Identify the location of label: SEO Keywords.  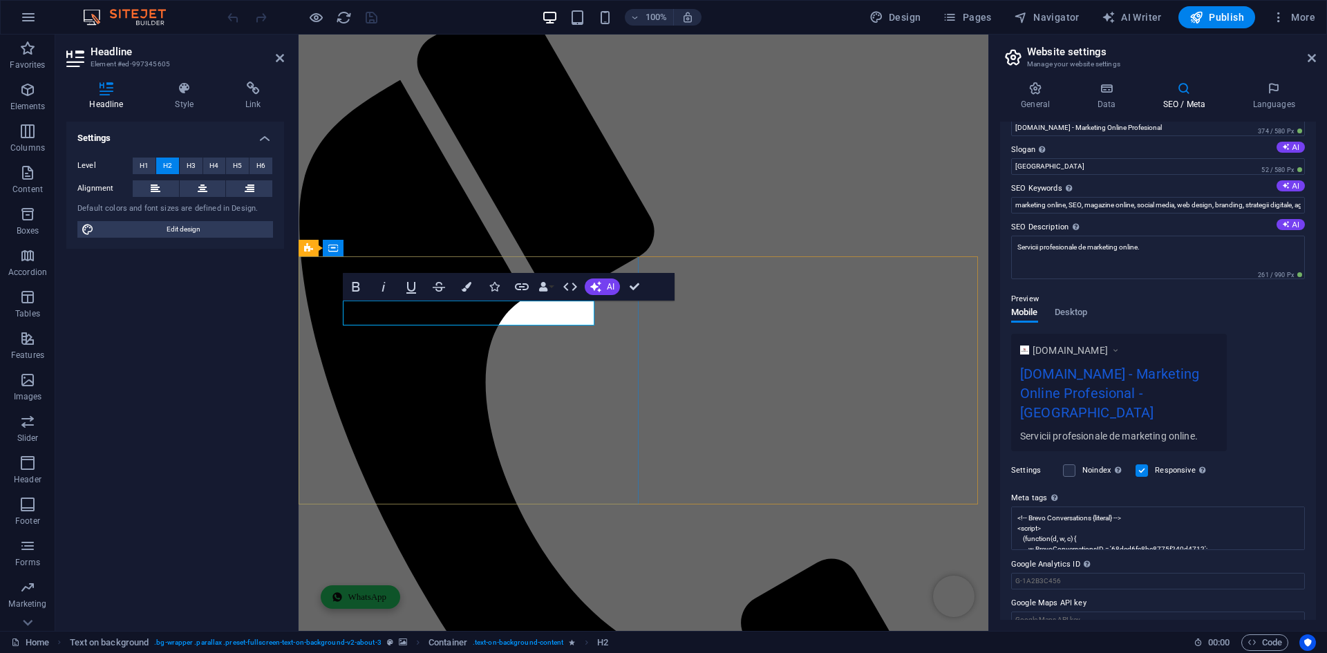
(1157, 189).